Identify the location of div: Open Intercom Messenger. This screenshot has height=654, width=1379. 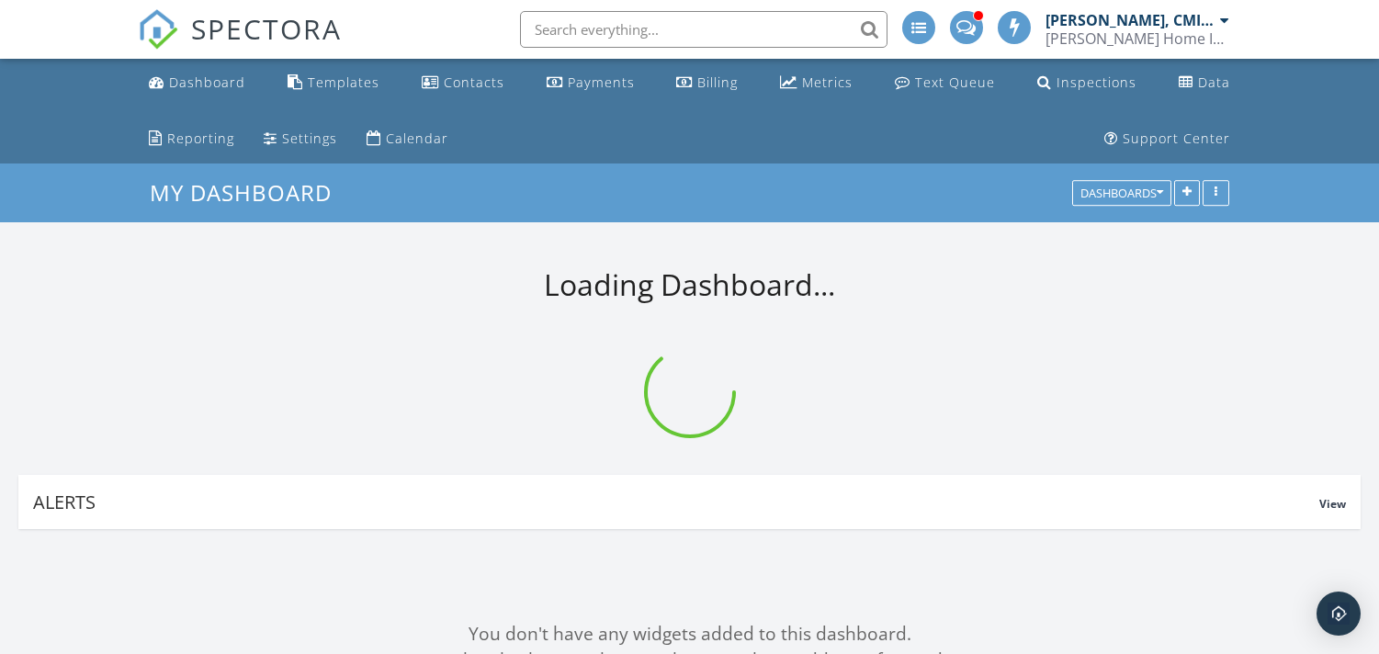
(1338, 614).